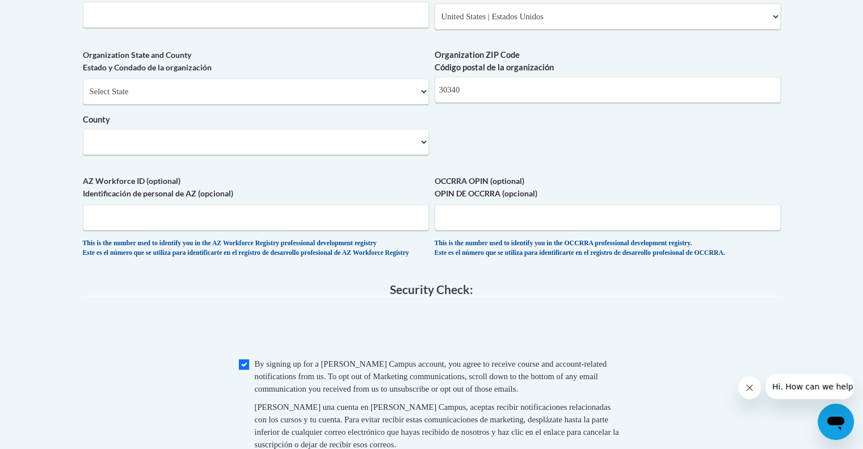 This screenshot has width=863, height=449. What do you see at coordinates (49, 12) in the screenshot?
I see `span: Hi. How can we help?` at bounding box center [49, 12].